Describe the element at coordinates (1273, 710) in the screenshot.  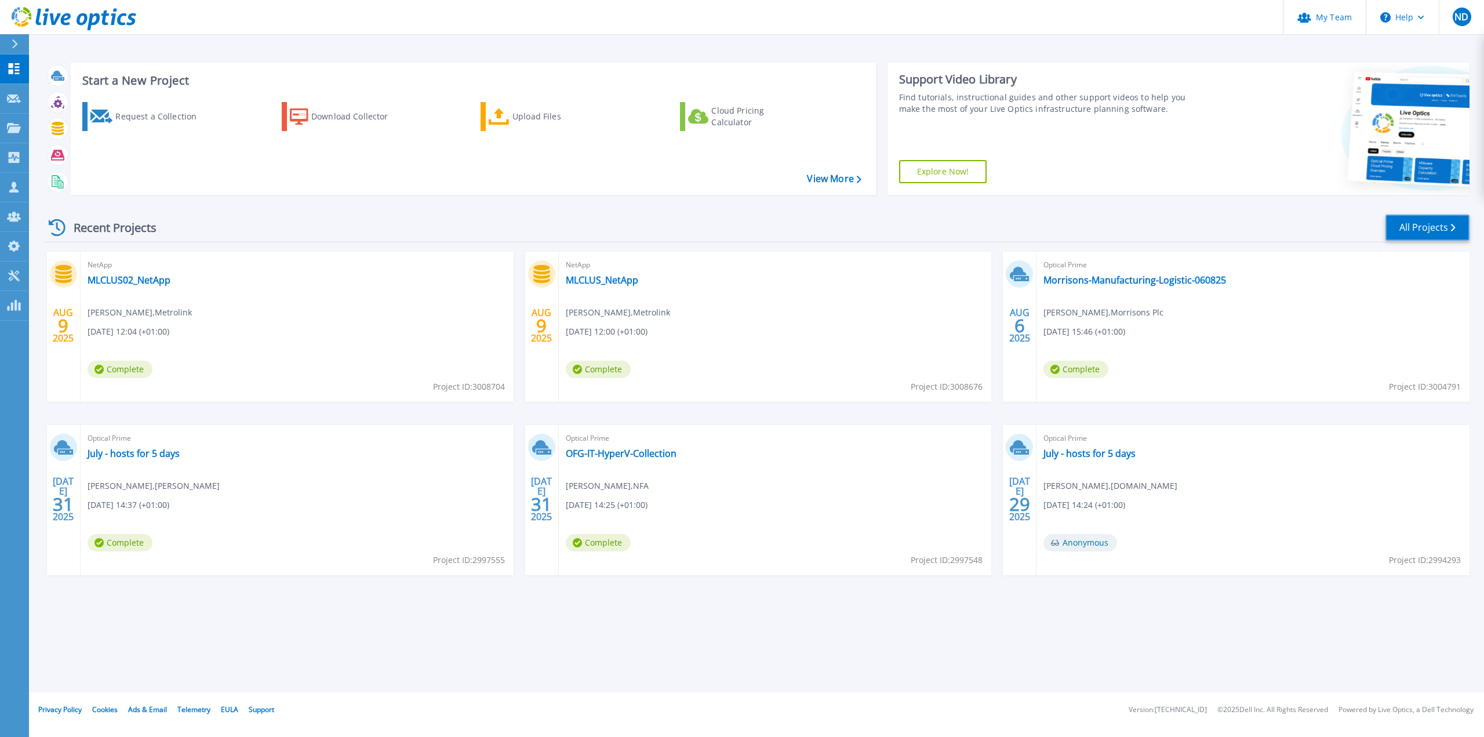
I see `li: © 2025 Dell Inc. All Rights Reserved` at that location.